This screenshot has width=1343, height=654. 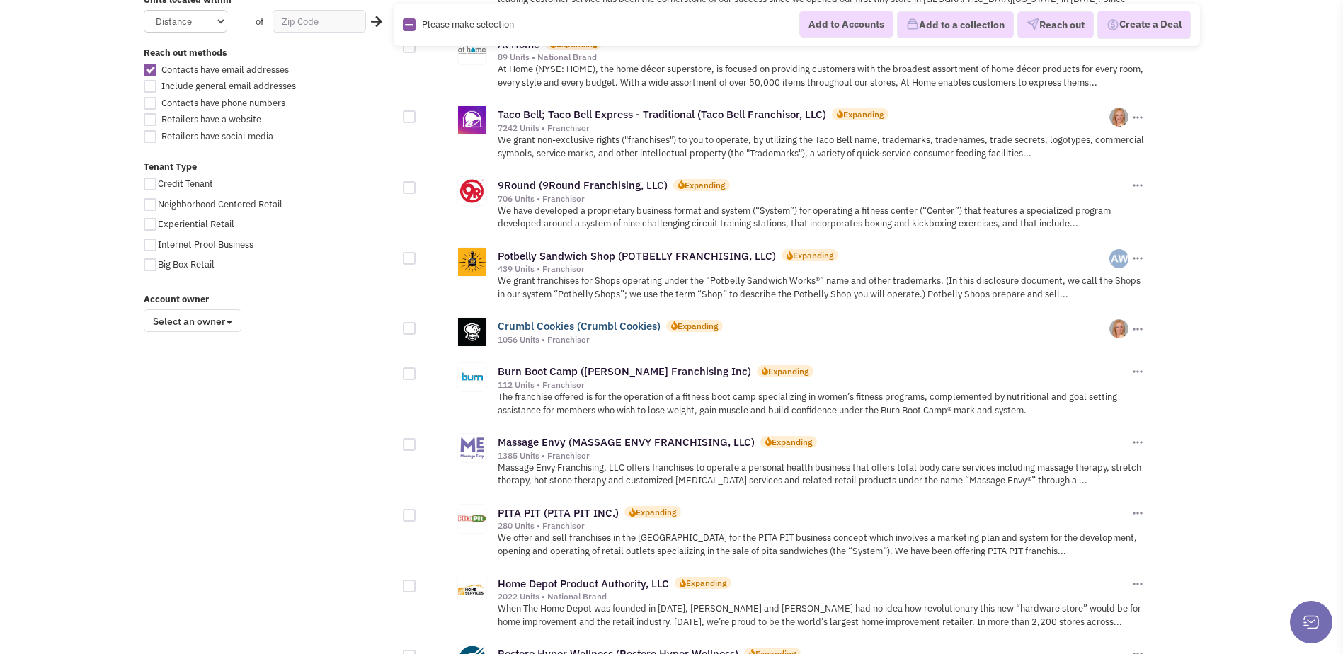 What do you see at coordinates (468, 23) in the screenshot?
I see `span: Please make selection` at bounding box center [468, 23].